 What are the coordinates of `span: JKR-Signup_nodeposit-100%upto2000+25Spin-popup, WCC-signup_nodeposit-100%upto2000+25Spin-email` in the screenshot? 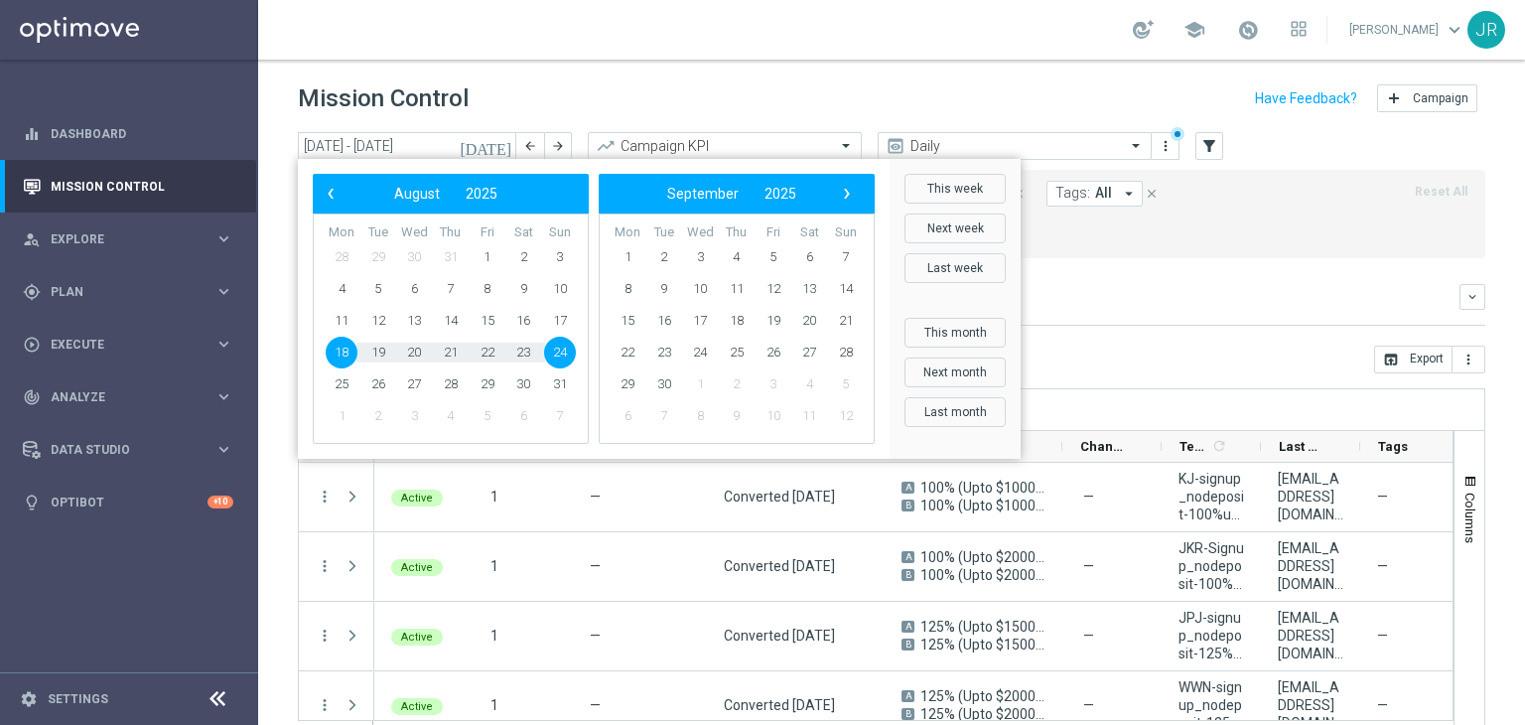 It's located at (1211, 566).